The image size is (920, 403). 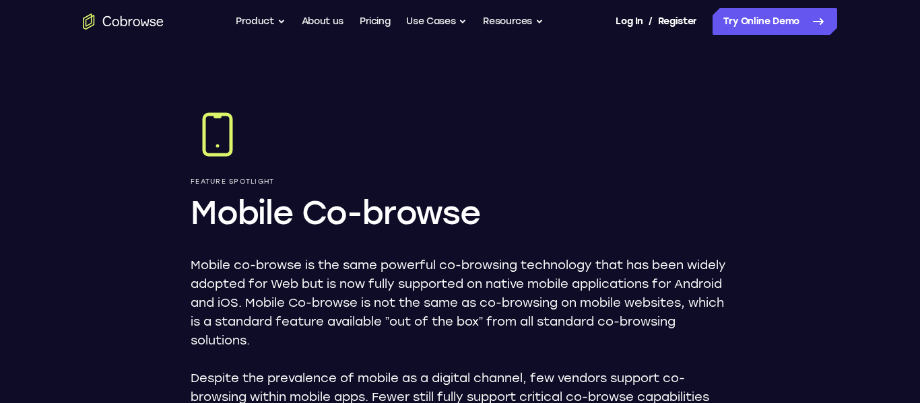 I want to click on a: About us, so click(x=323, y=22).